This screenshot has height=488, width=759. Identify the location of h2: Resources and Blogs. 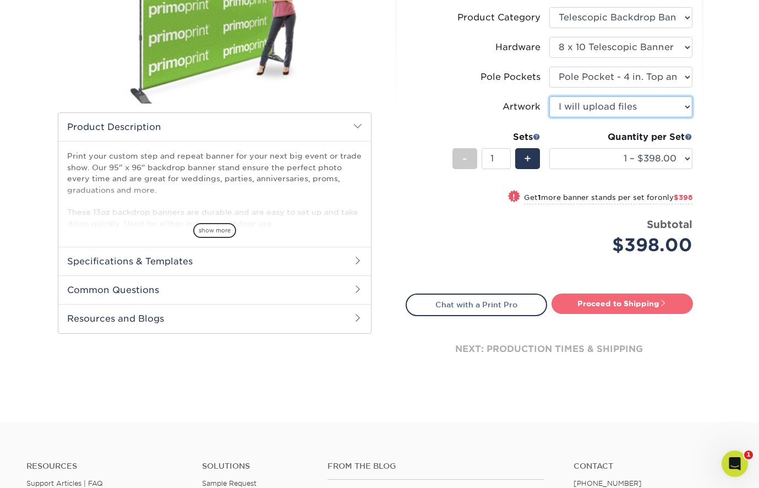
(215, 318).